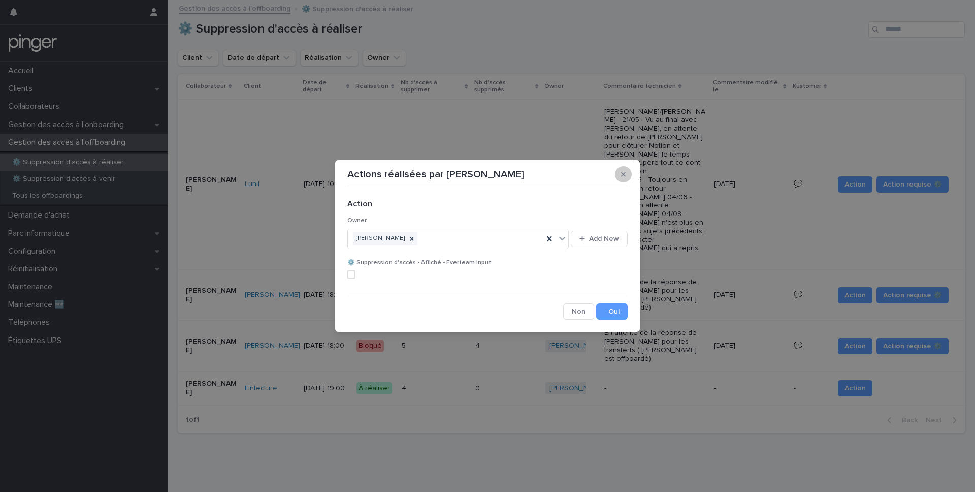  Describe the element at coordinates (488, 204) in the screenshot. I see `h2: Action` at that location.